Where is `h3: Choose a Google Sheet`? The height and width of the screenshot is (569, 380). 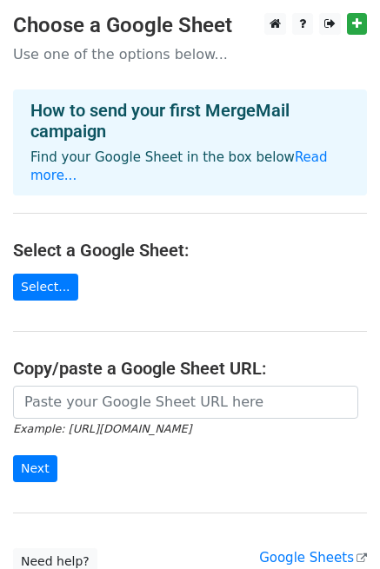
h3: Choose a Google Sheet is located at coordinates (189, 25).